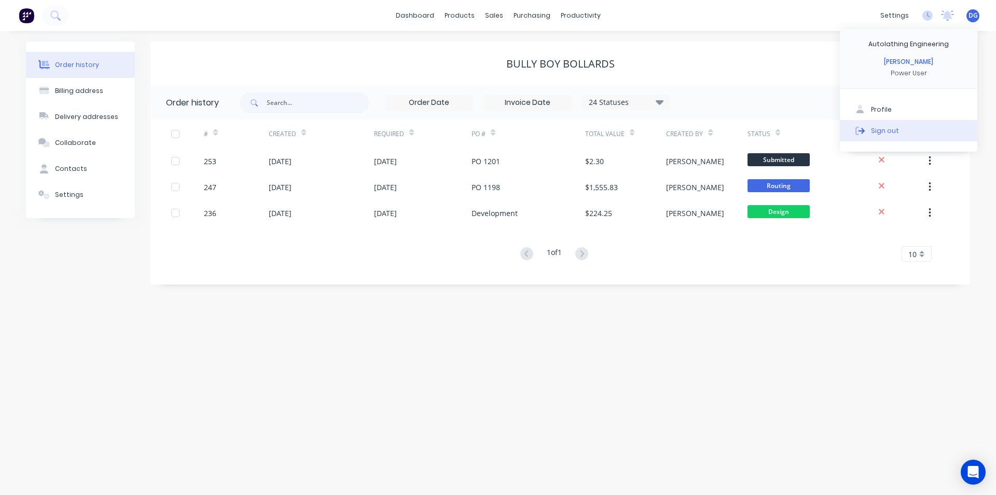  What do you see at coordinates (415, 16) in the screenshot?
I see `a: dashboard` at bounding box center [415, 16].